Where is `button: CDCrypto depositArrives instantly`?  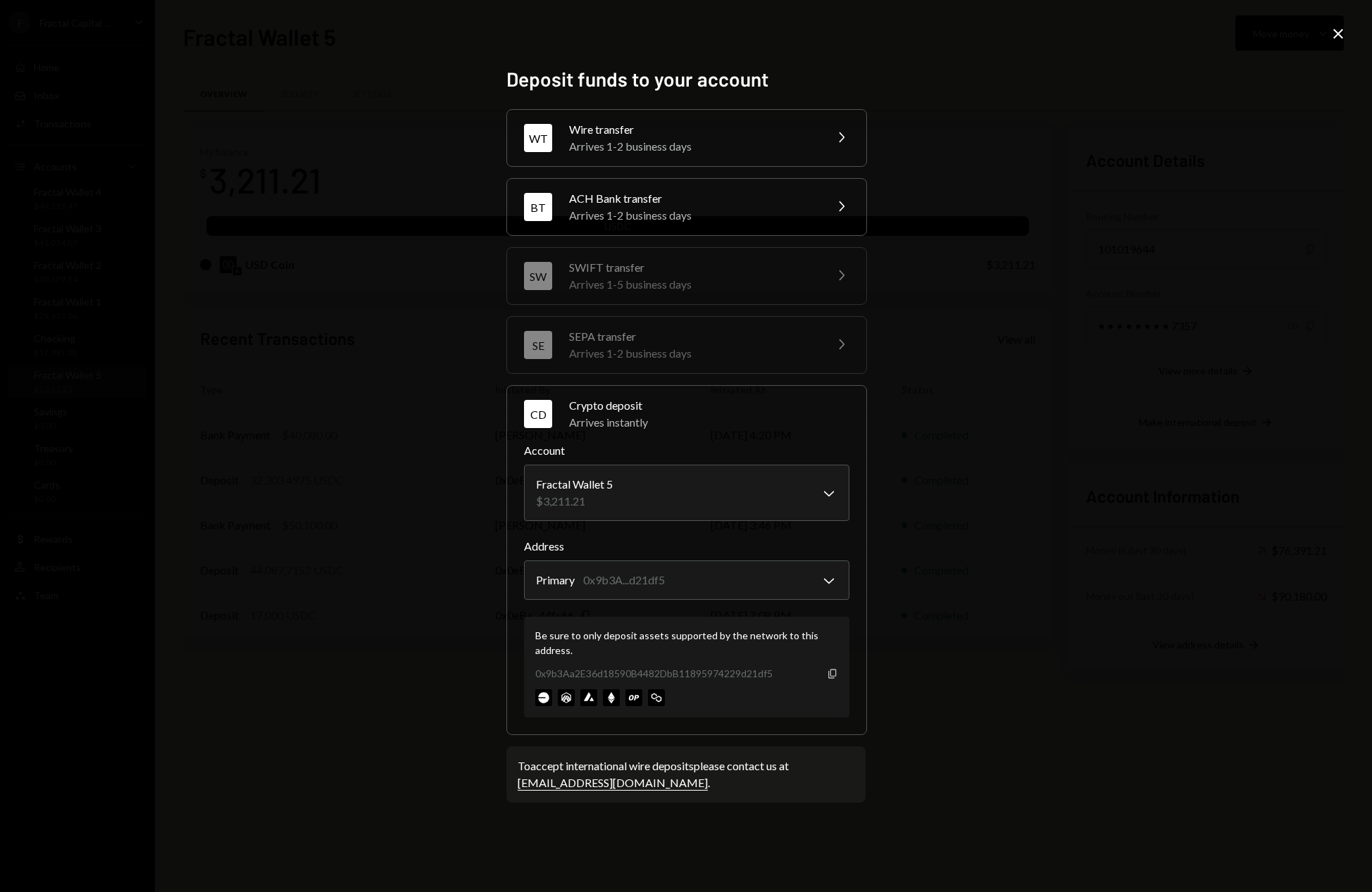
button: CDCrypto depositArrives instantly is located at coordinates (686, 414).